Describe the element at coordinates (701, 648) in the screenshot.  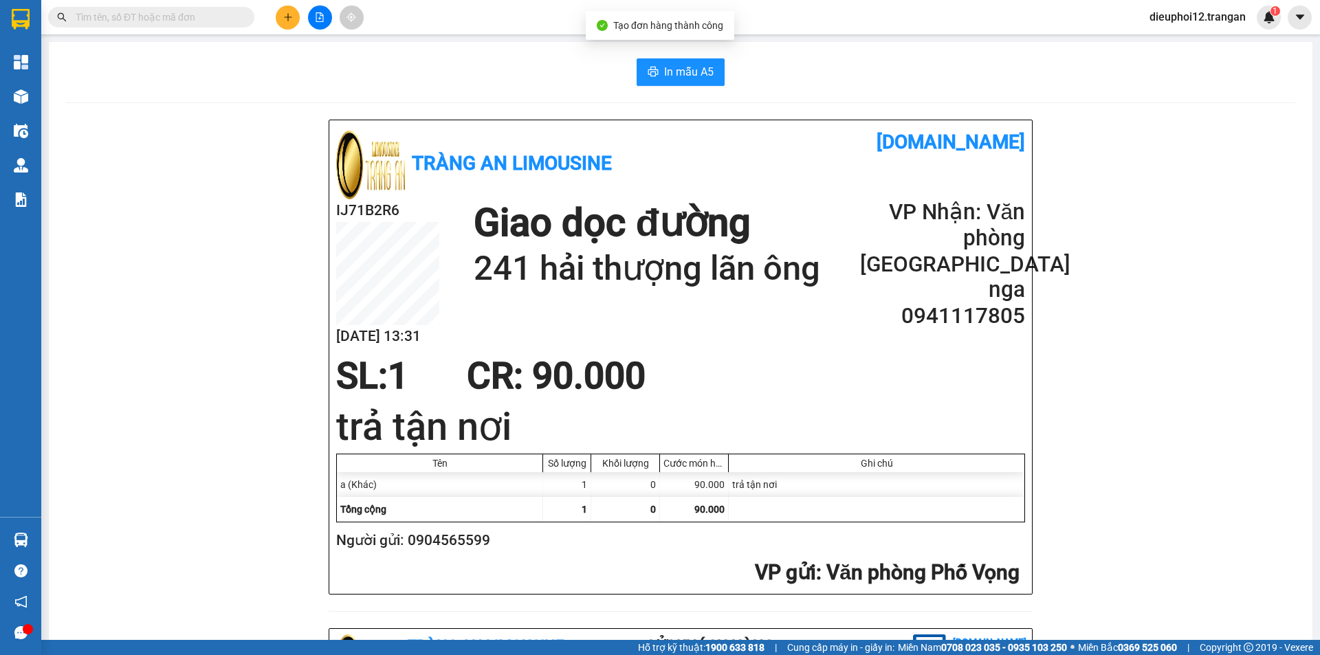
I see `span: Hỗ trợ kỹ thuật:` at that location.